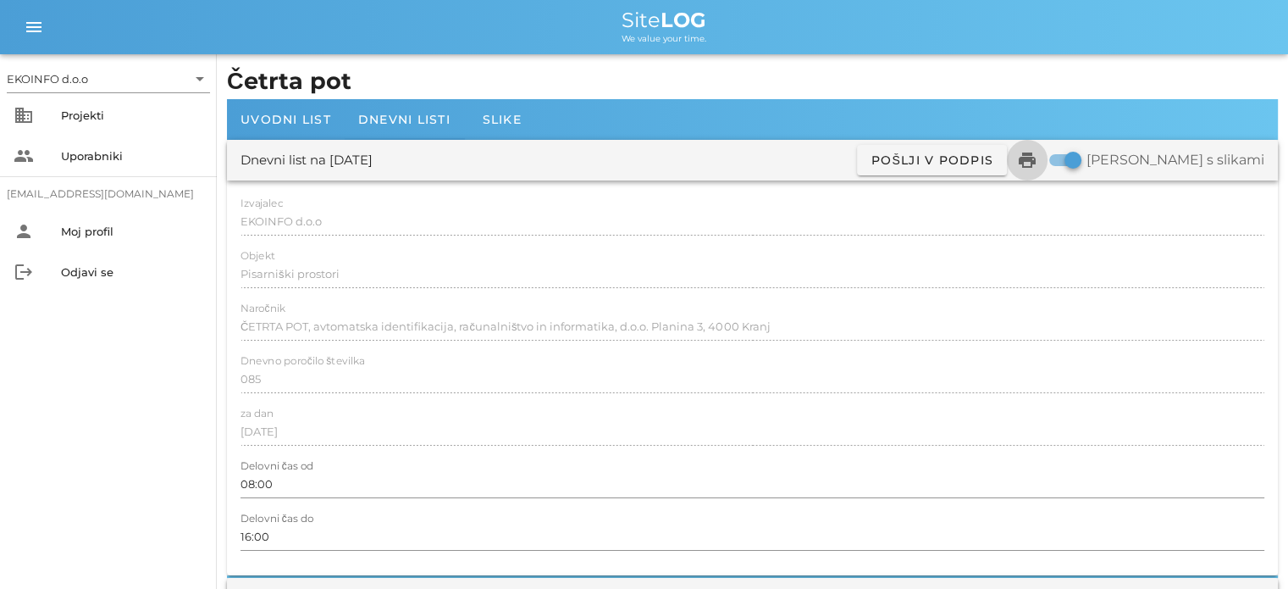 This screenshot has width=1288, height=589. What do you see at coordinates (24, 272) in the screenshot?
I see `i: logout` at bounding box center [24, 272].